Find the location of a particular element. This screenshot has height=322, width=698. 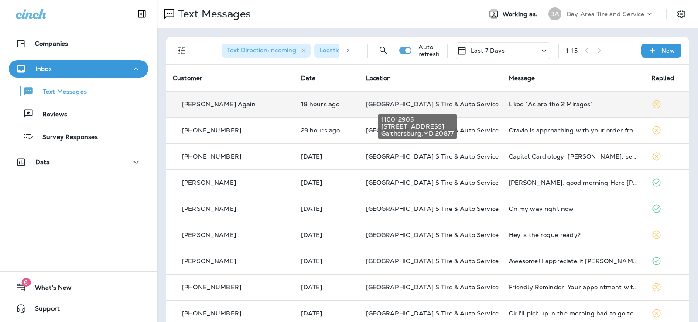

div: On my way right now is located at coordinates (573, 209).